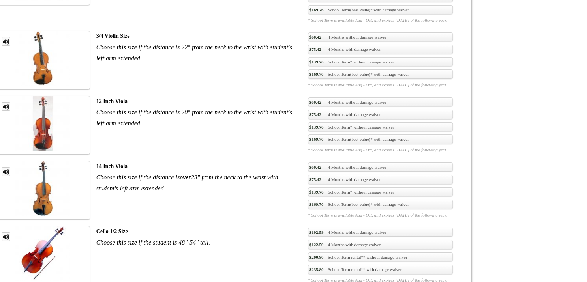 This screenshot has width=587, height=282. Describe the element at coordinates (43, 189) in the screenshot. I see `img: th_1fc34dab4bdaff02a3697e89cb8f30dd_1340378551Viola14.JPG` at that location.